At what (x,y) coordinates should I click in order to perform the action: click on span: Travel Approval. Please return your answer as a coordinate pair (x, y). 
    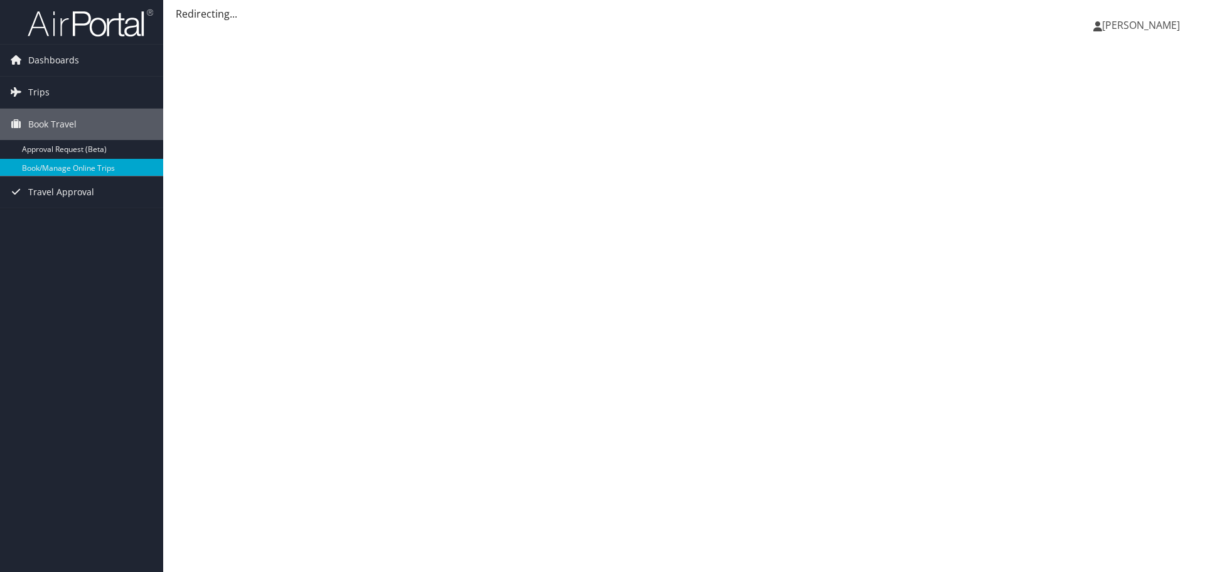
    Looking at the image, I should click on (61, 192).